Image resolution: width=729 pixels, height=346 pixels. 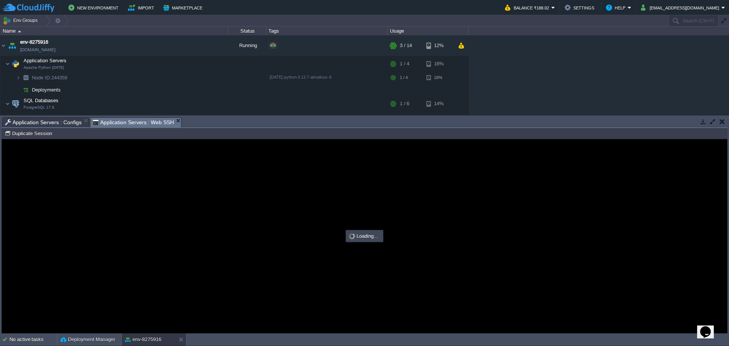 What do you see at coordinates (528, 8) in the screenshot?
I see `button: Balance ₹188.02` at bounding box center [528, 8].